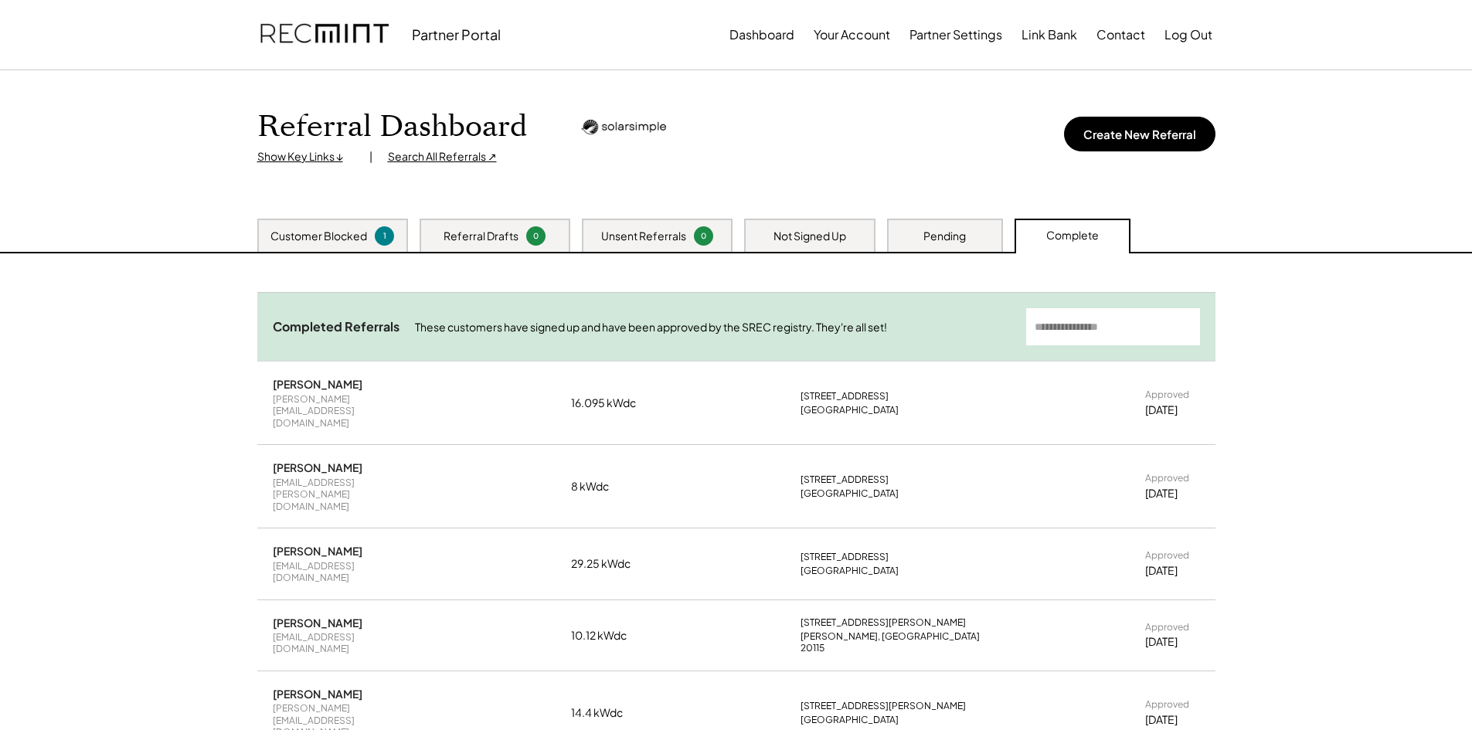  Describe the element at coordinates (481, 236) in the screenshot. I see `div: Referral Drafts` at that location.